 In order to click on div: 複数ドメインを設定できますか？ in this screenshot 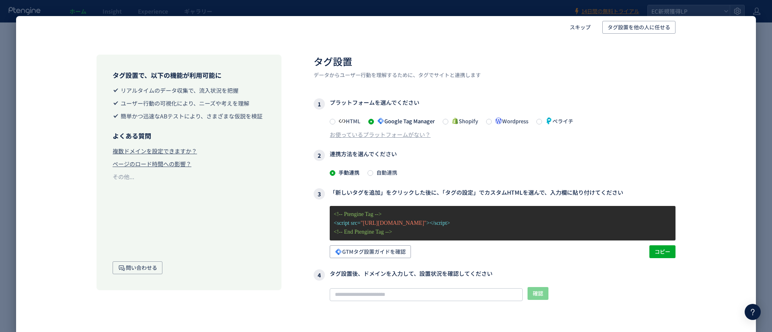, I will do `click(155, 151)`.